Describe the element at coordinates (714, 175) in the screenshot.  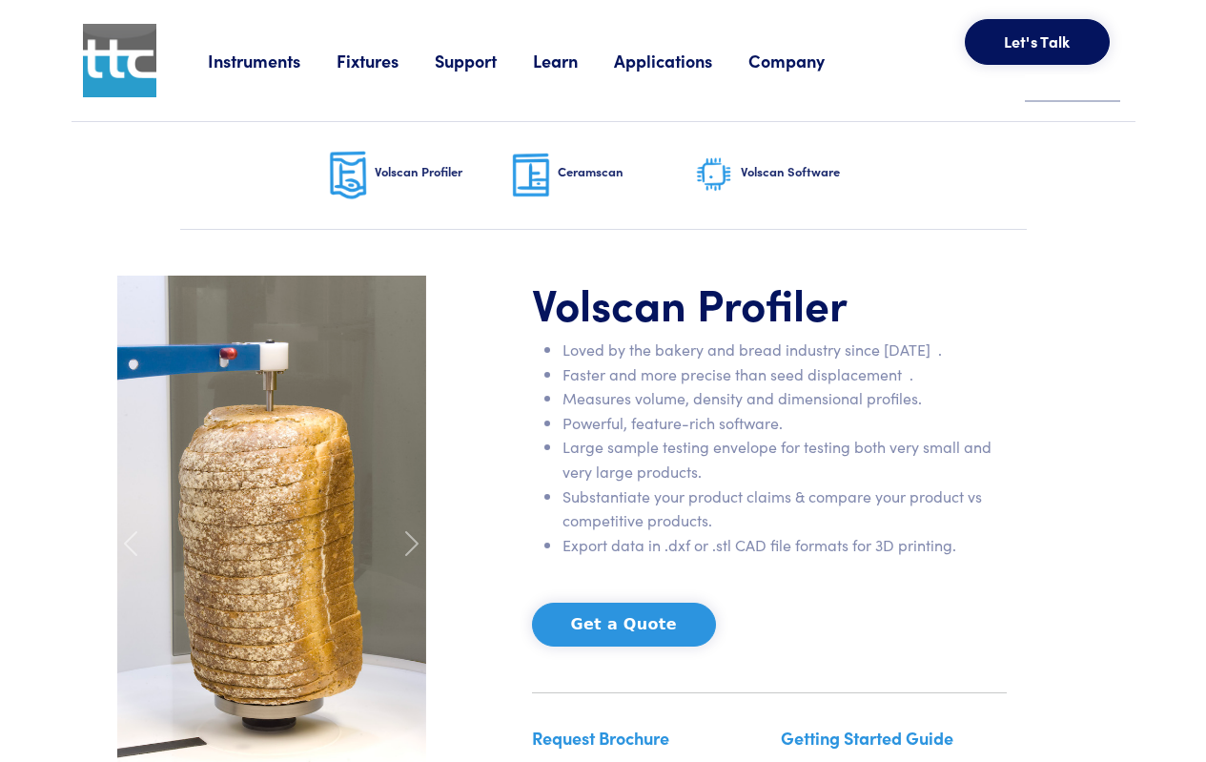
I see `img: software-graphic.png` at that location.